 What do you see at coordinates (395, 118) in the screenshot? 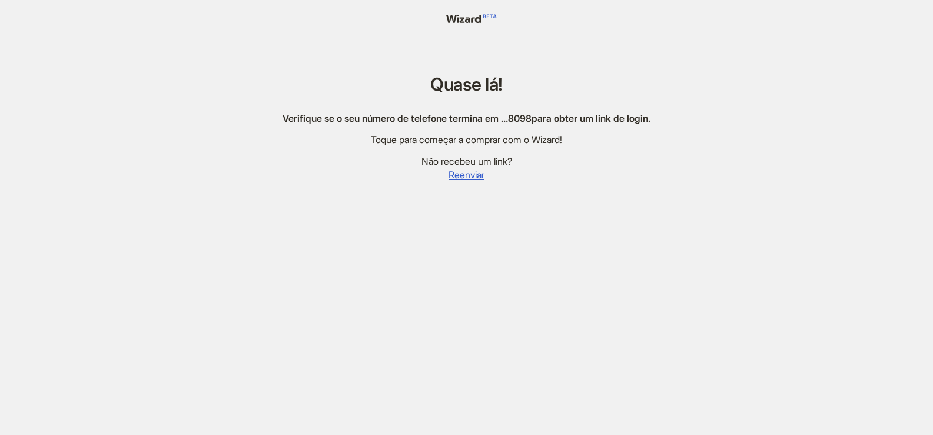
I see `font: Verifique se o seu número de telefone termina em …` at bounding box center [395, 118].